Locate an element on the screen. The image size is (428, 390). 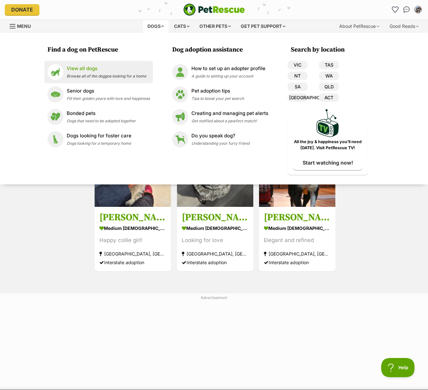
img: Pet adoption tips is located at coordinates (180, 94).